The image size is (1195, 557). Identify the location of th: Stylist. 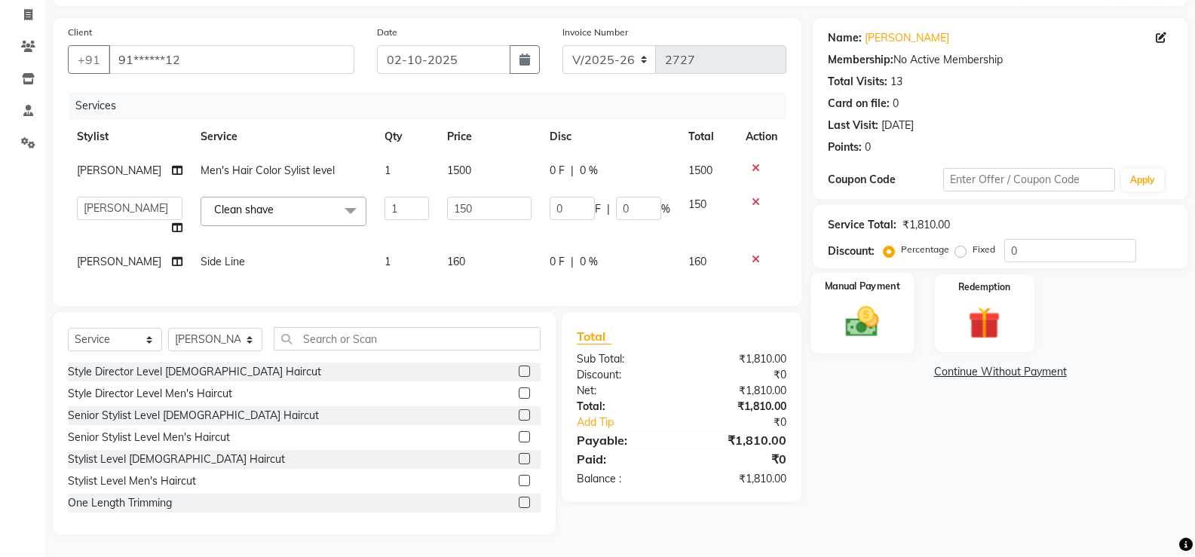
(130, 136).